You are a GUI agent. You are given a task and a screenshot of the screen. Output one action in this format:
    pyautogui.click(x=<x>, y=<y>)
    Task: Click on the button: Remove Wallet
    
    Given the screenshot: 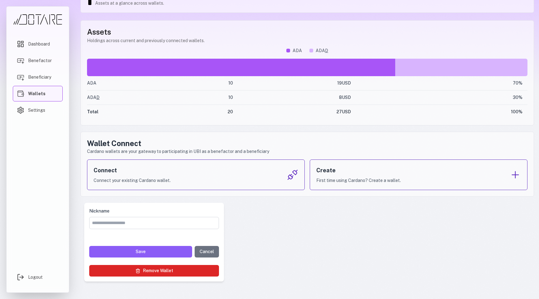 What is the action you would take?
    pyautogui.click(x=154, y=271)
    